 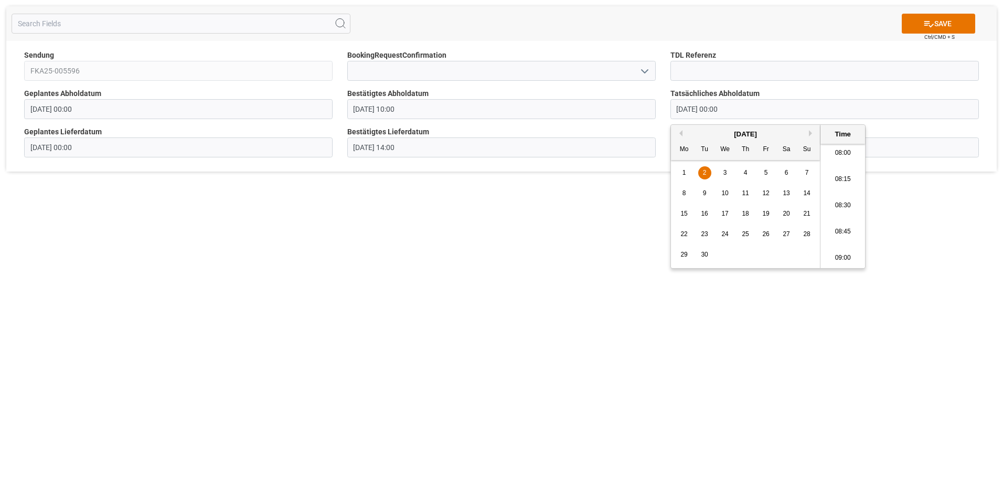 What do you see at coordinates (842, 153) in the screenshot?
I see `li: 08:00` at bounding box center [842, 153].